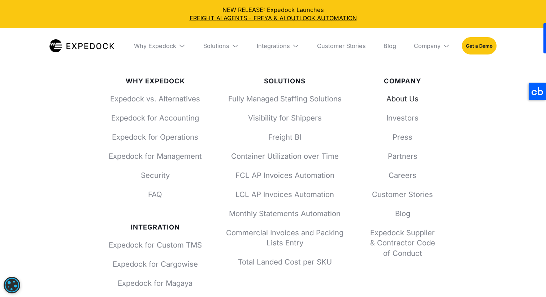  I want to click on a: Fully Managed Staffing Solutions, so click(285, 99).